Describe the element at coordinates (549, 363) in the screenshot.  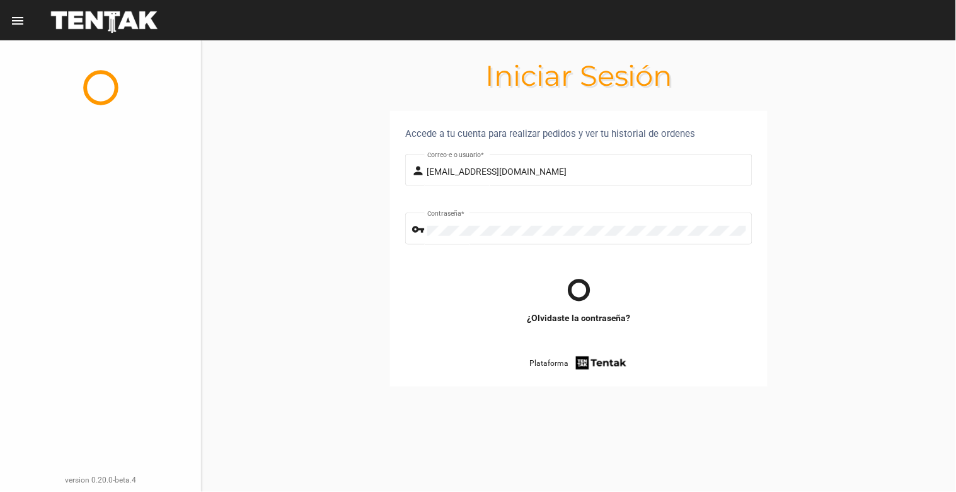
I see `span: Plataforma` at that location.